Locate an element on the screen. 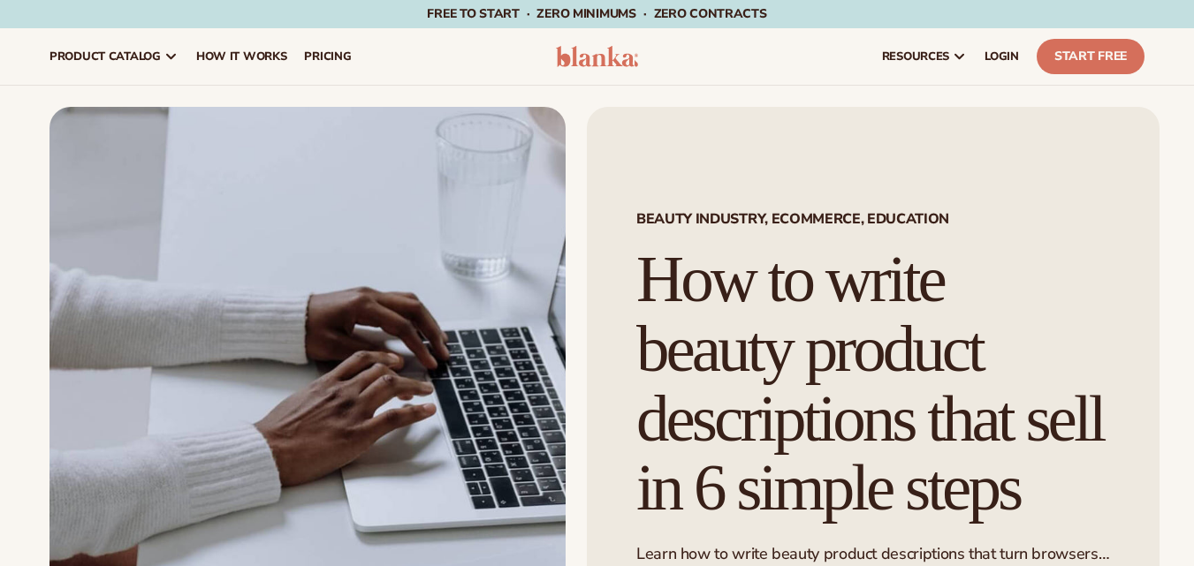  span: How It Works is located at coordinates (241, 57).